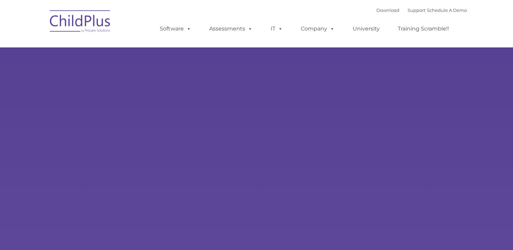  I want to click on a: Support, so click(417, 10).